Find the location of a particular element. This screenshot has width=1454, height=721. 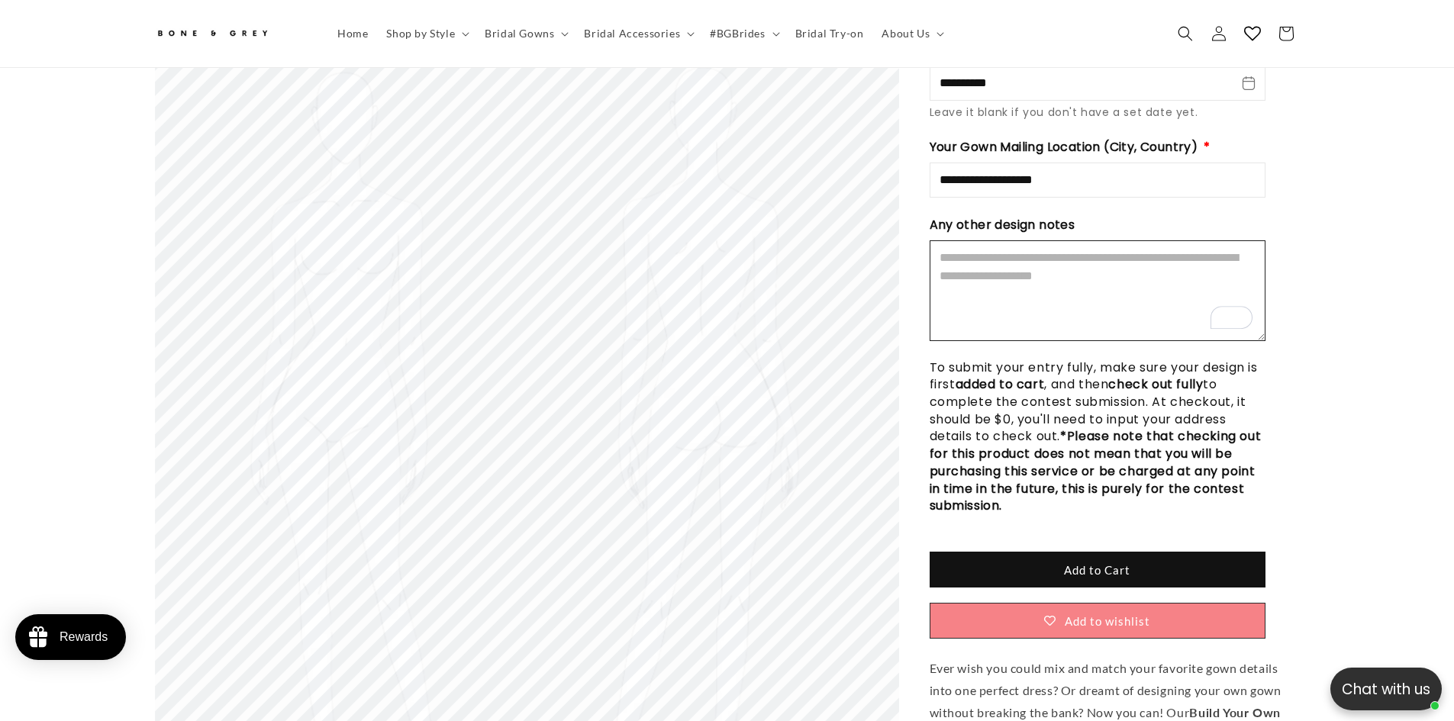

span: Leave it blank if you don't have a set date yet. is located at coordinates (1064, 112).